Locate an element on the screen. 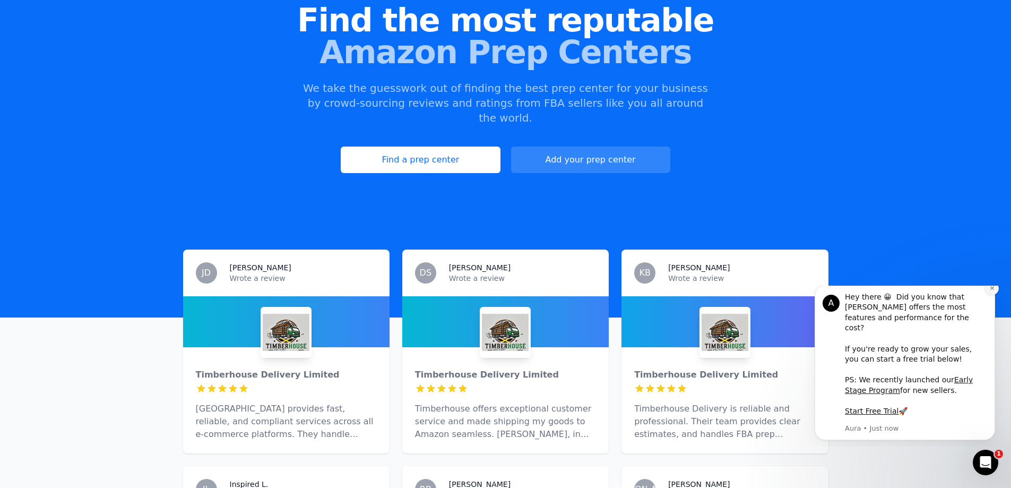  span: Amazon Prep Centers is located at coordinates (505, 52).